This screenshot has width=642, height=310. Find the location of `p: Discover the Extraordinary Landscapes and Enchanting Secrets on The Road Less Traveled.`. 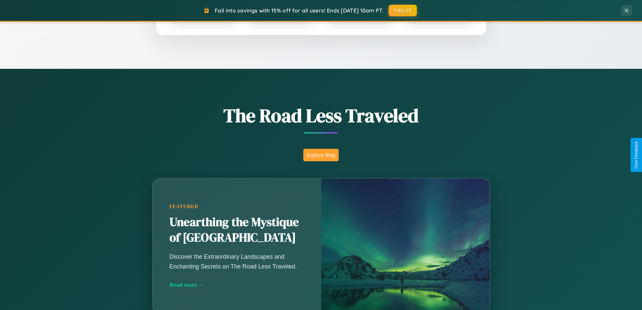

p: Discover the Extraordinary Landscapes and Enchanting Secrets on The Road Less Traveled. is located at coordinates (237, 261).